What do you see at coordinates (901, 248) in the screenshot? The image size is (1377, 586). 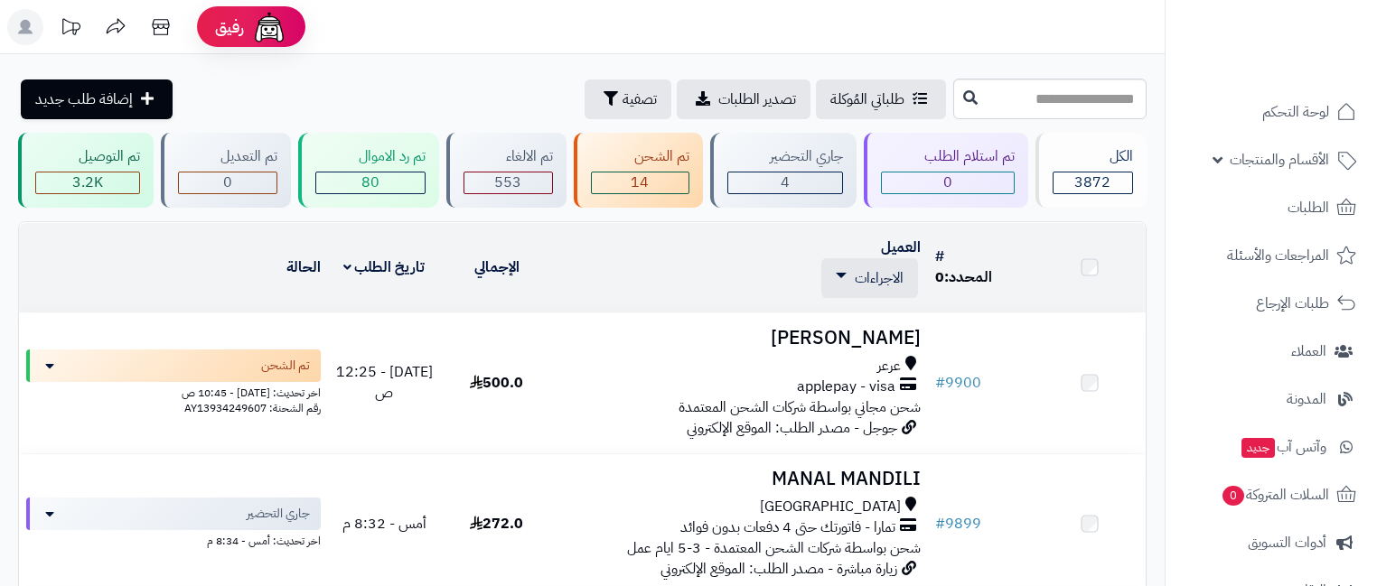 I see `a: العميل` at bounding box center [901, 248].